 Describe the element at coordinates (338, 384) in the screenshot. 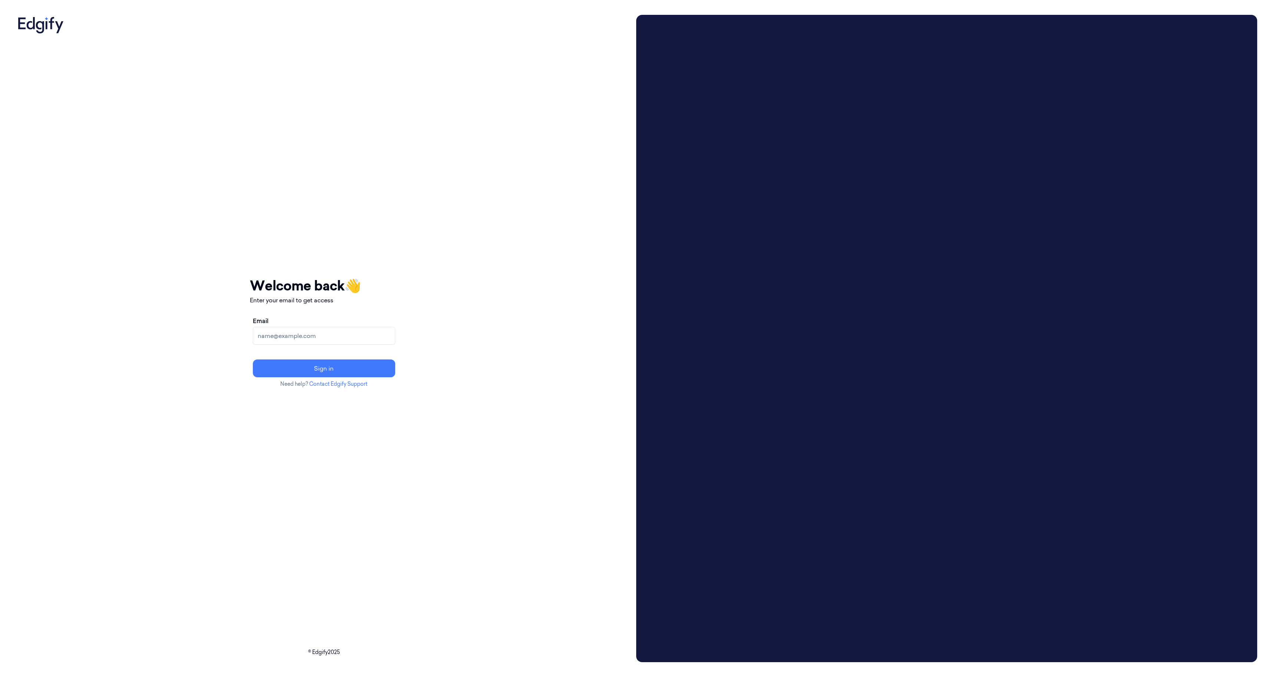

I see `a: Contact Edgify Support` at that location.